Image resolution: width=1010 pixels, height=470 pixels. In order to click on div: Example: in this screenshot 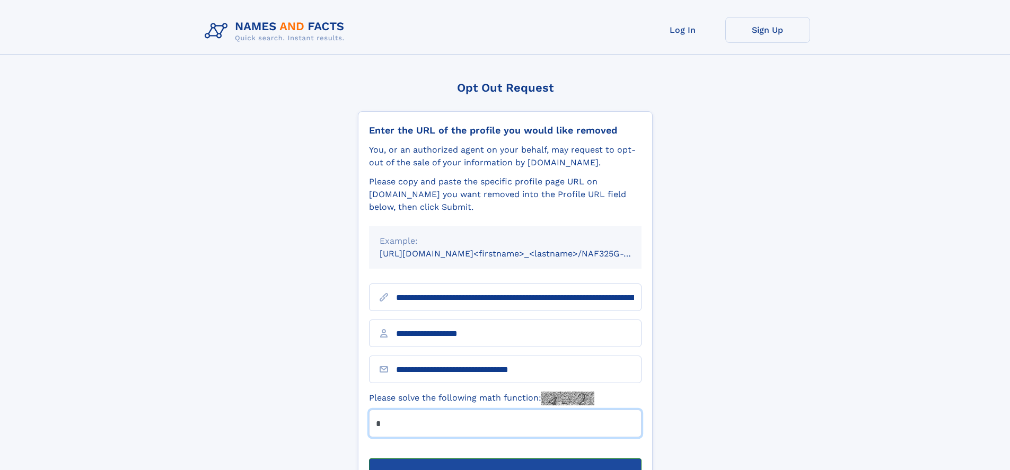, I will do `click(505, 241)`.